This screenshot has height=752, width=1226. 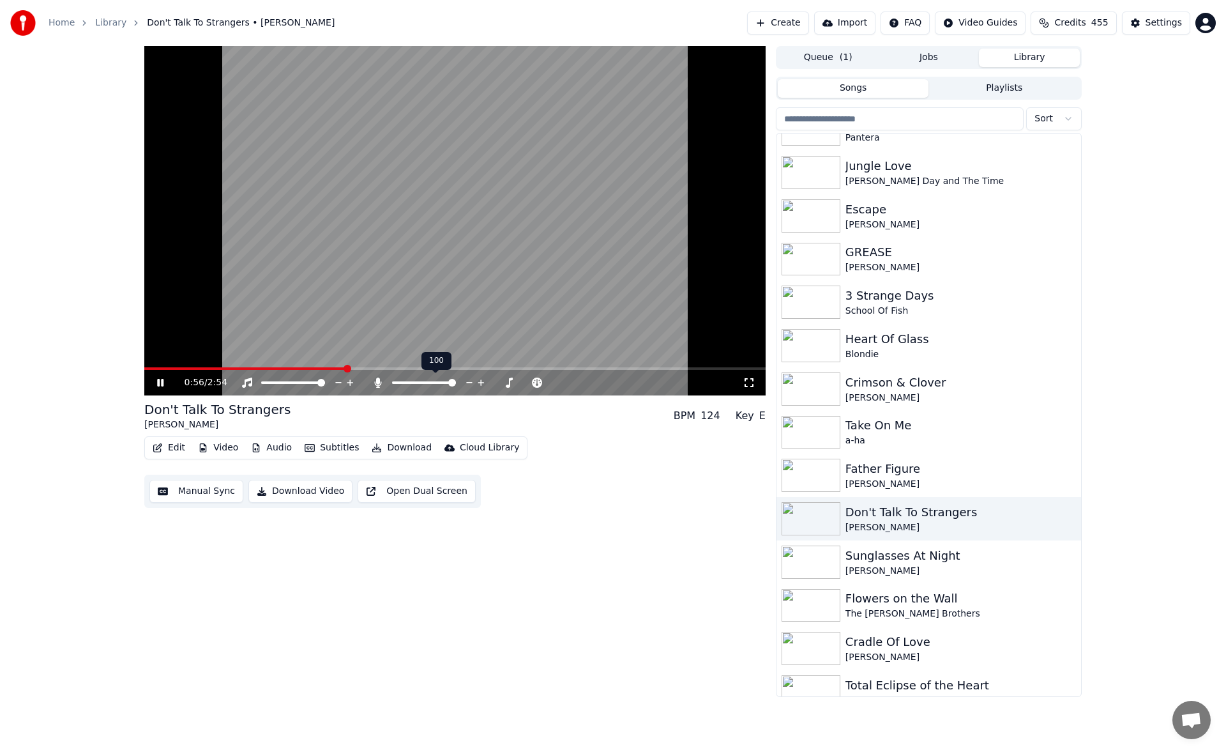 I want to click on span: 455, so click(x=1100, y=23).